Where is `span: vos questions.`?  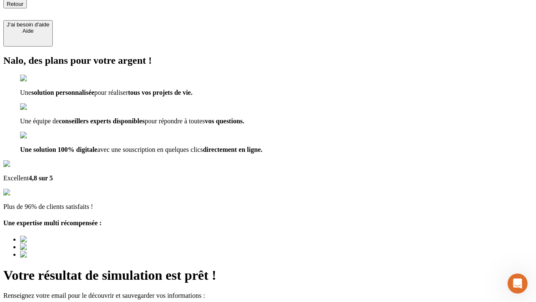 span: vos questions. is located at coordinates (225, 121).